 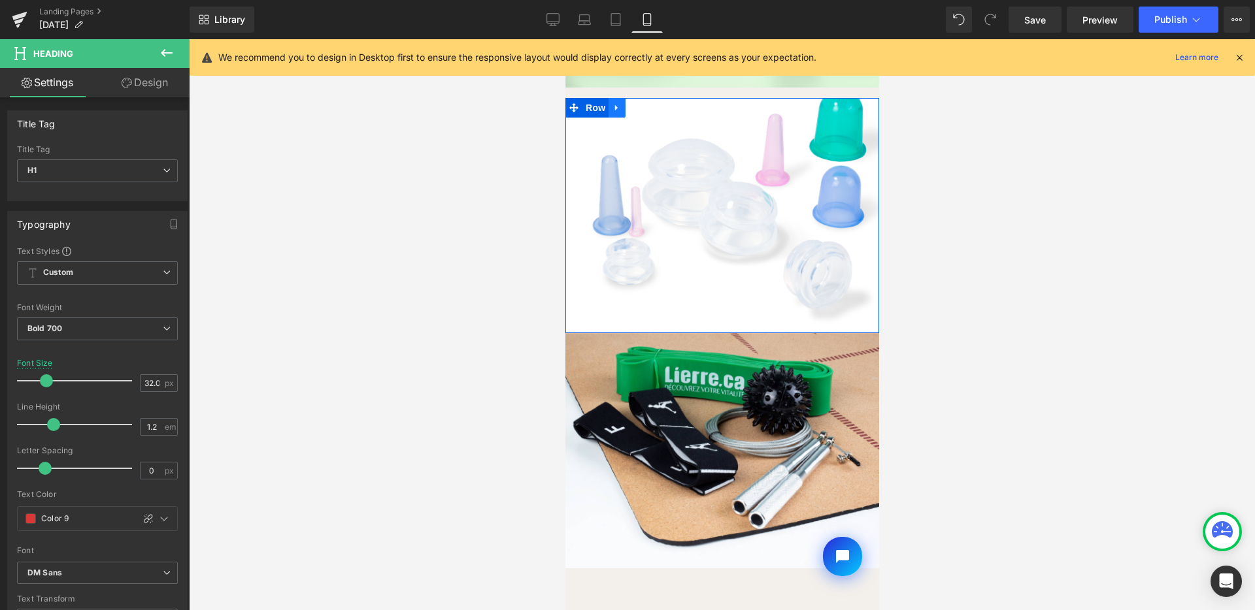 What do you see at coordinates (990, 20) in the screenshot?
I see `button: Redo` at bounding box center [990, 20].